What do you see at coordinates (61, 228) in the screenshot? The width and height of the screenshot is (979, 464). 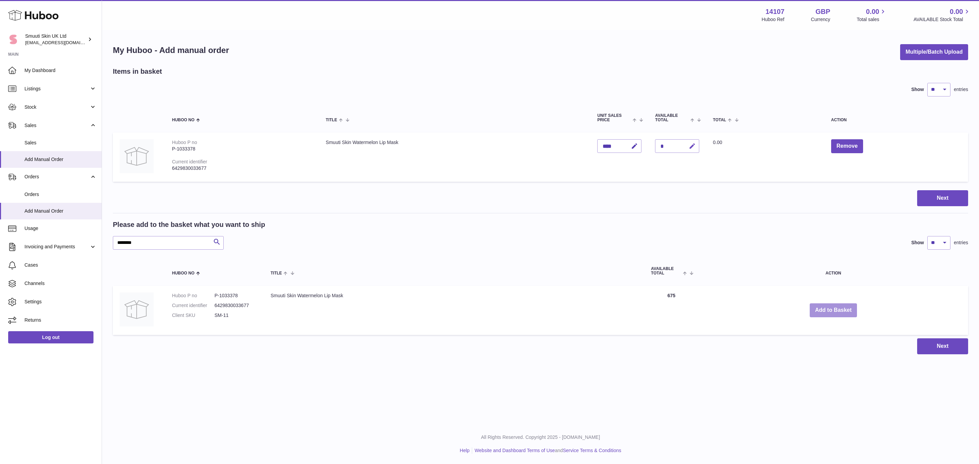 I see `span: Usage` at bounding box center [61, 228].